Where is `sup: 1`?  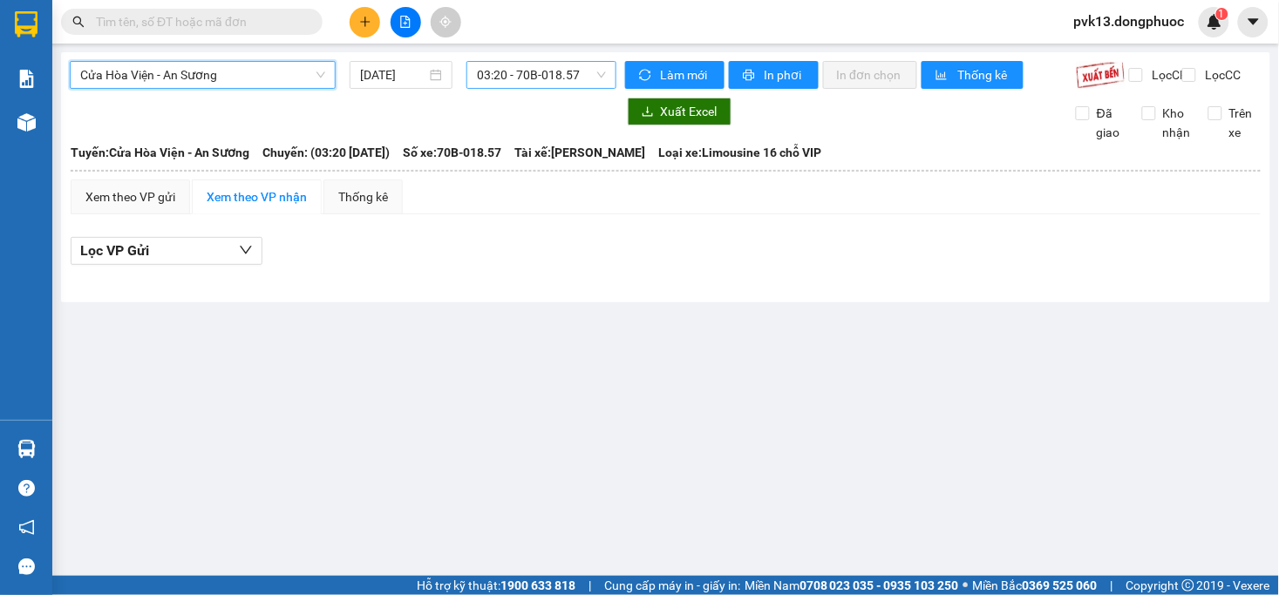 sup: 1 is located at coordinates (1222, 14).